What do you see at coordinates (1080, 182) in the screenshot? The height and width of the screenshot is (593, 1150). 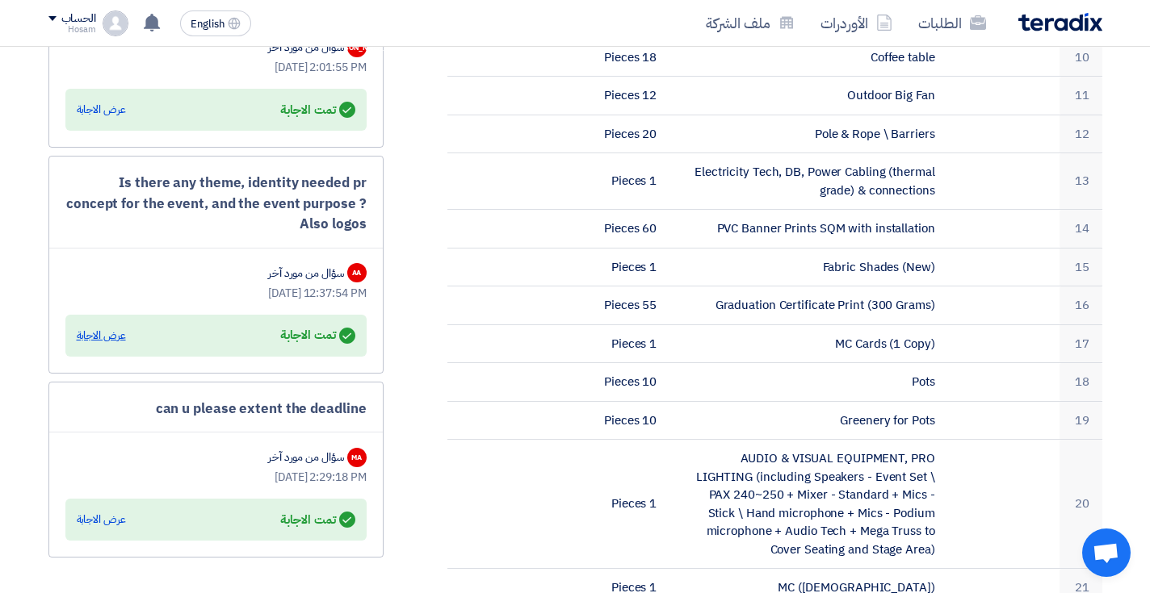 I see `td: 13` at bounding box center [1080, 182].